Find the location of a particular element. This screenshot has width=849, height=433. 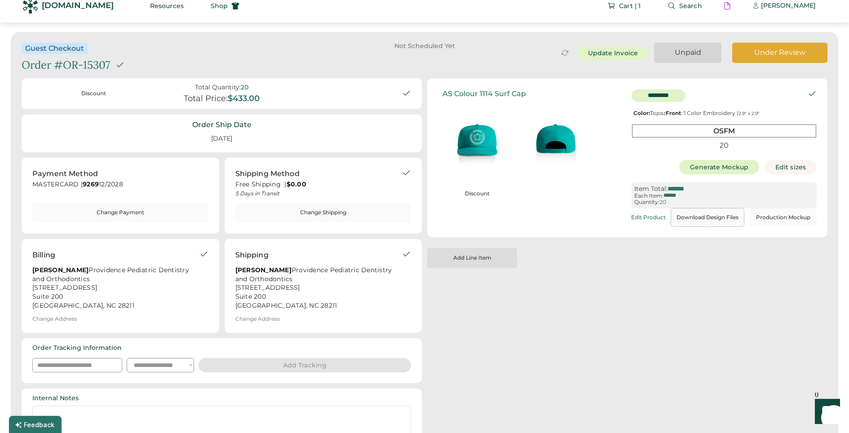

div: Under Review is located at coordinates (780, 53).